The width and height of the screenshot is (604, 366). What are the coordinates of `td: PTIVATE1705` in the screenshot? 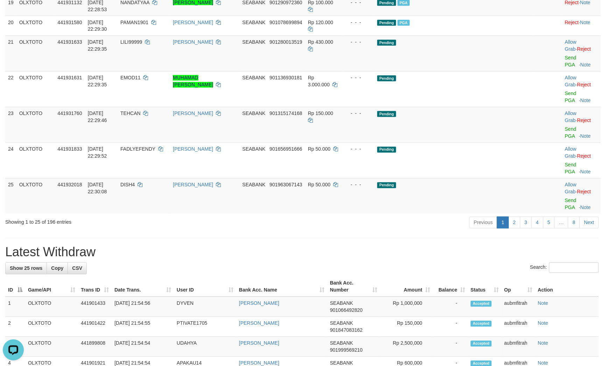 It's located at (205, 327).